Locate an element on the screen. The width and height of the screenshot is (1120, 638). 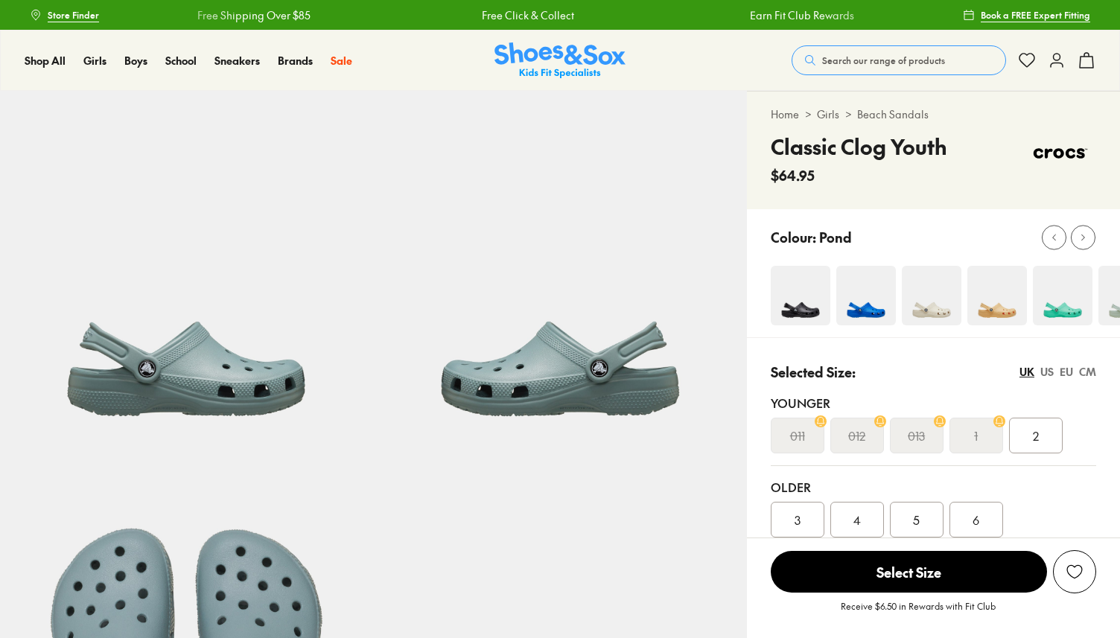
p: Colour: is located at coordinates (793, 237).